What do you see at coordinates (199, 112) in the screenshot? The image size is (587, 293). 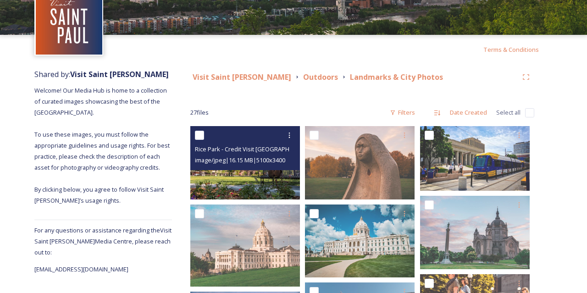 I see `span: 27 file s` at bounding box center [199, 112].